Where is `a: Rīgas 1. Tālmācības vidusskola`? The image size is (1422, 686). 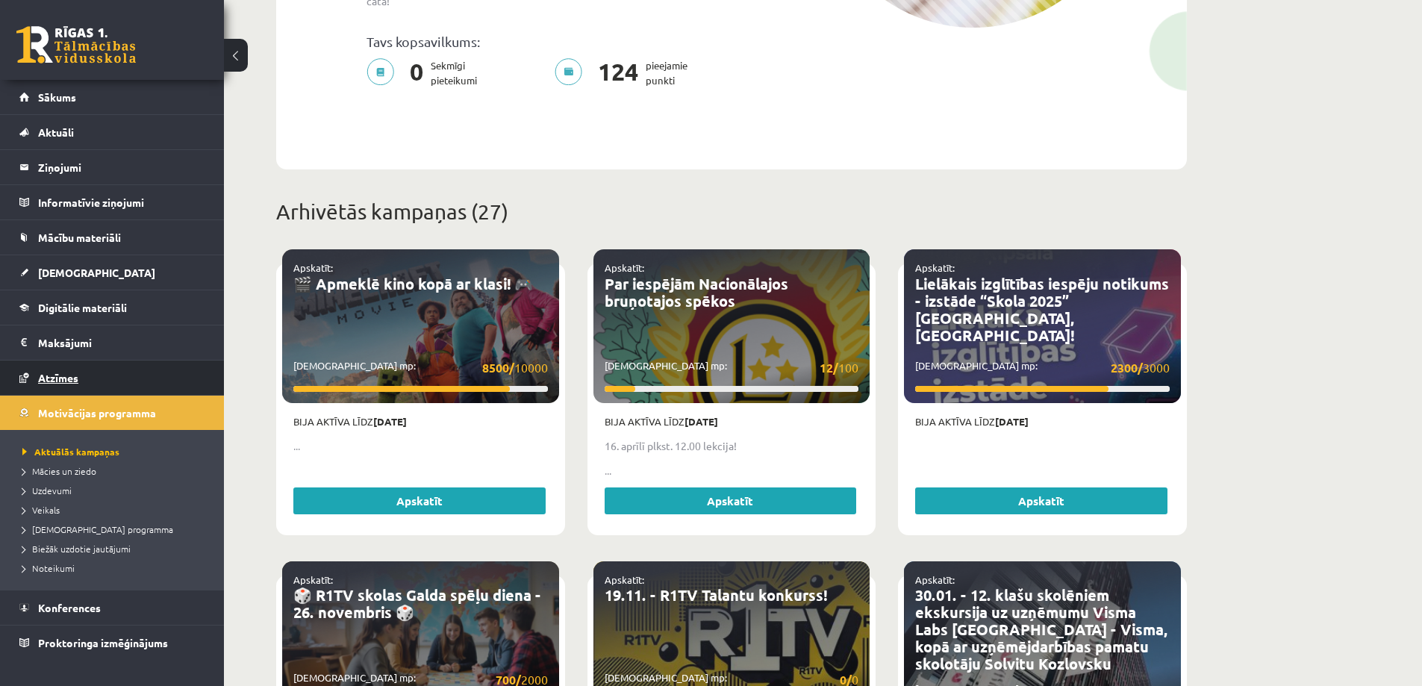 a: Rīgas 1. Tālmācības vidusskola is located at coordinates (76, 45).